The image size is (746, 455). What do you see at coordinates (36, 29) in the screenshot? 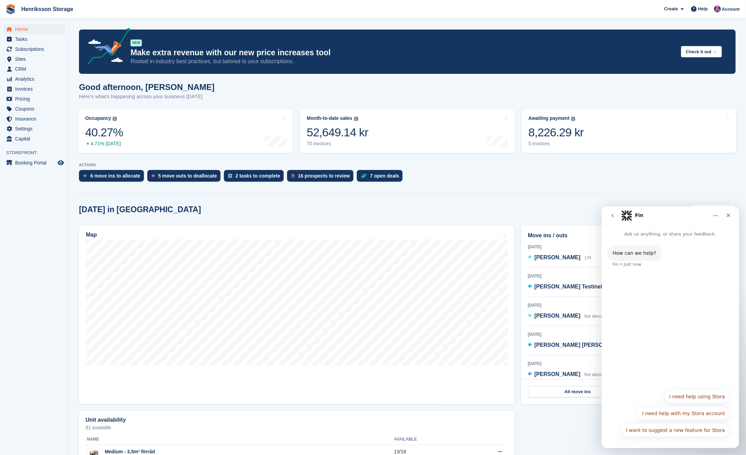
I see `span: Home` at bounding box center [36, 29].